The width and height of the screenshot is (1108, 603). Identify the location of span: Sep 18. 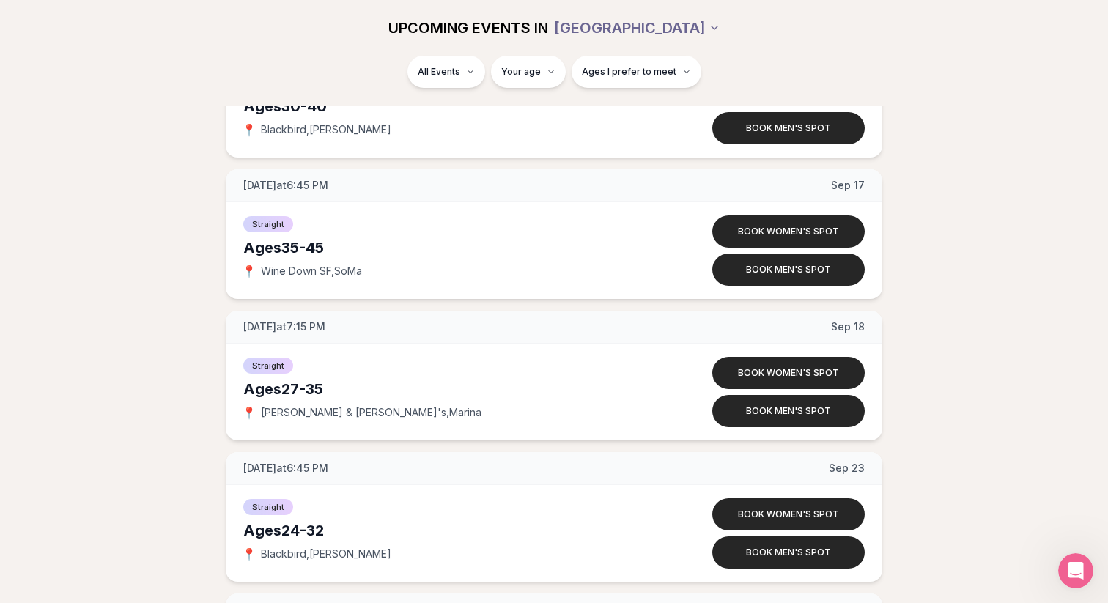
(848, 327).